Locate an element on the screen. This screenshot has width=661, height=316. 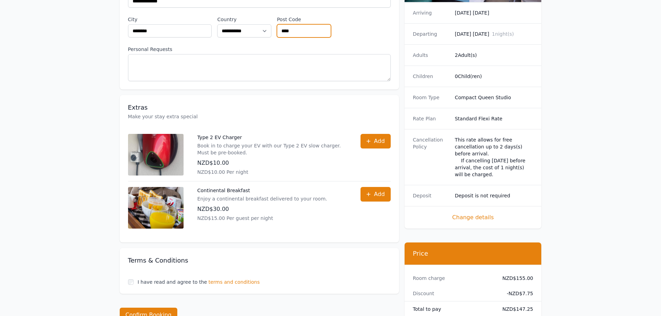
h3: Extras is located at coordinates (259, 107).